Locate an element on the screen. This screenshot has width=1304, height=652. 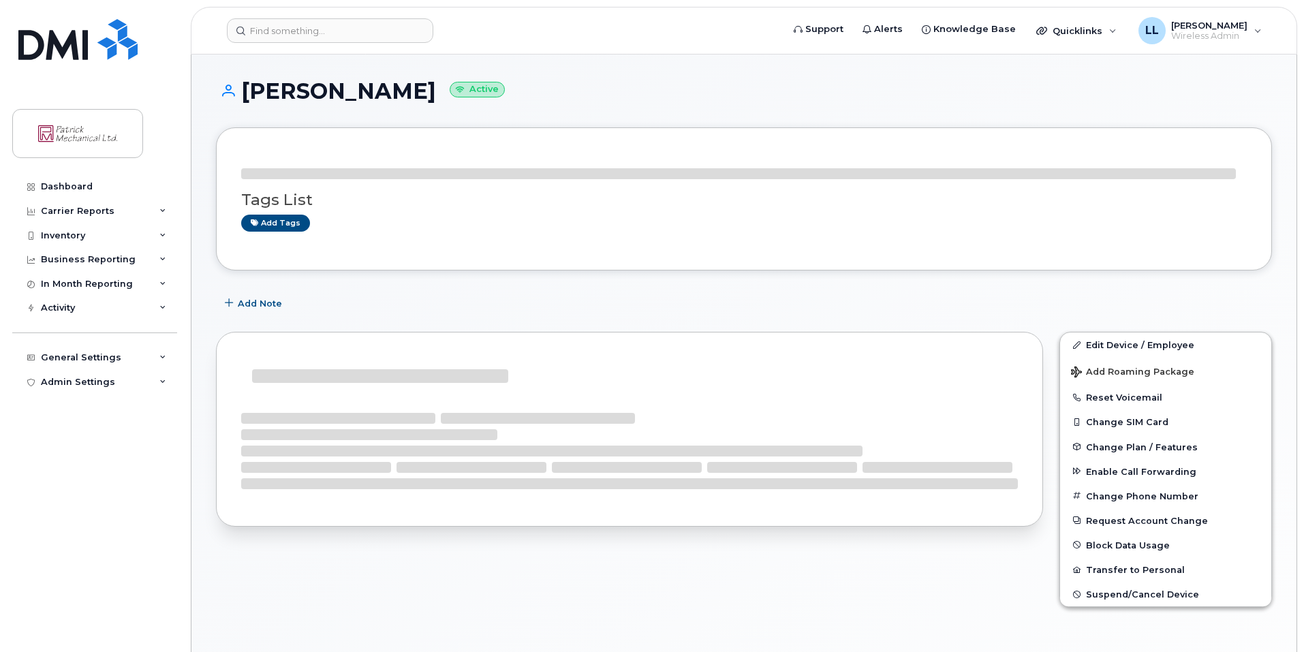
small: Active is located at coordinates (477, 89).